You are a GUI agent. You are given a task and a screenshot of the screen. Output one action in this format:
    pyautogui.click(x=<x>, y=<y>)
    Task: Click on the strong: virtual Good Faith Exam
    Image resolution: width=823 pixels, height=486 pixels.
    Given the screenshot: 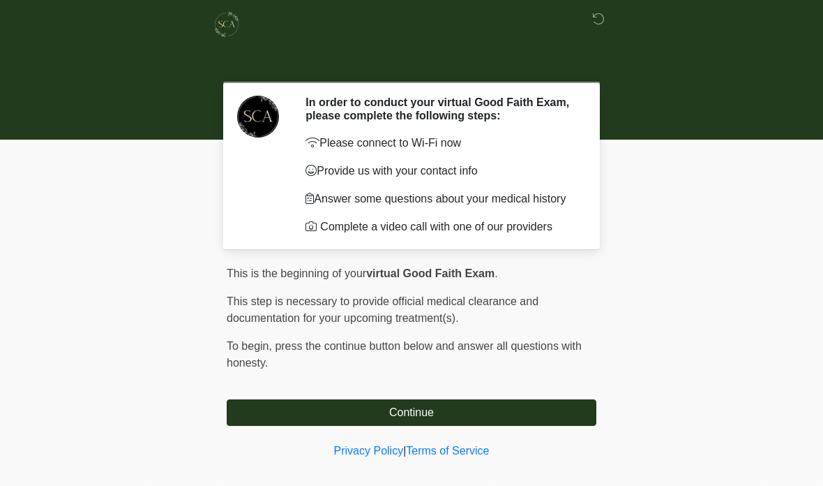 What is the action you would take?
    pyautogui.click(x=431, y=273)
    